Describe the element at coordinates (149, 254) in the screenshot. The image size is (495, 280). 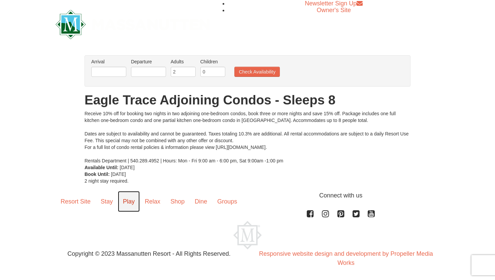
I see `p: Copyright © 2023 Massanutten Resort - All Rights Reserved.` at that location.